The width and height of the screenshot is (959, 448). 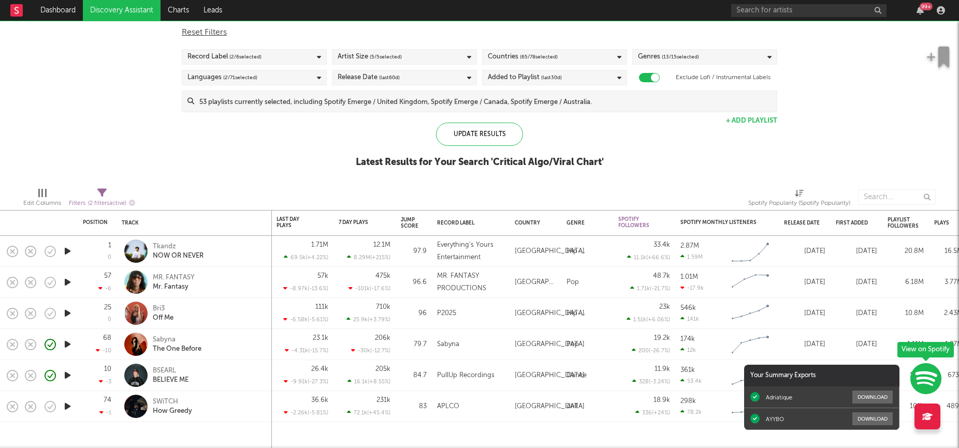 What do you see at coordinates (688, 339) in the screenshot?
I see `div: 174k` at bounding box center [688, 339].